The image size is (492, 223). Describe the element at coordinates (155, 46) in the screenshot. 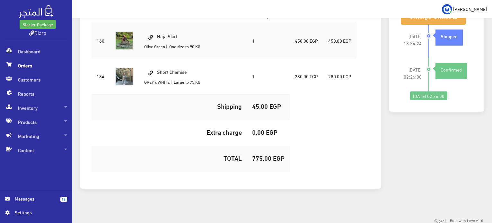

I see `small: Olive Green` at that location.